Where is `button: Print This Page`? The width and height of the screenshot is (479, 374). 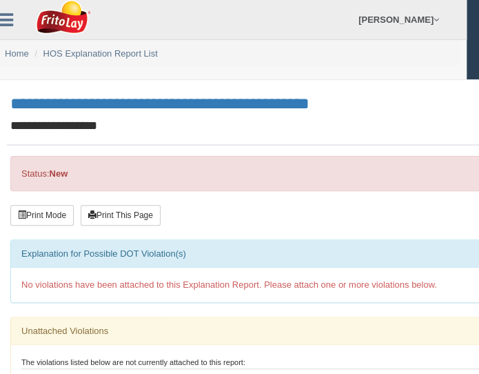 button: Print This Page is located at coordinates (121, 215).